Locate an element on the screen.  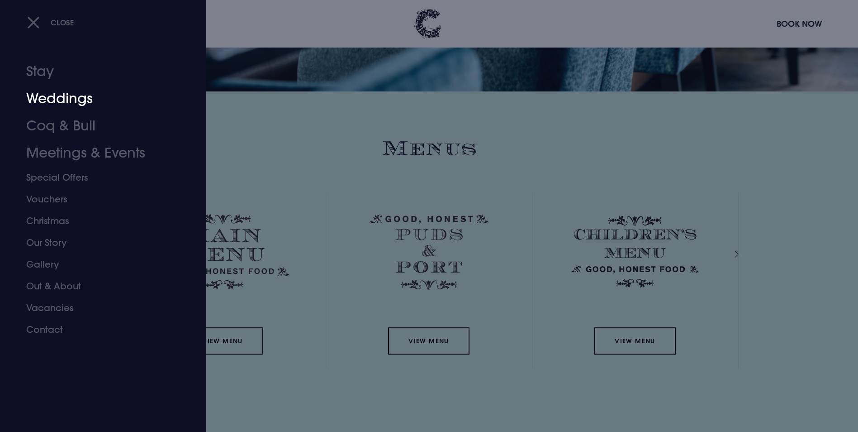
a: Vacancies is located at coordinates (98, 308).